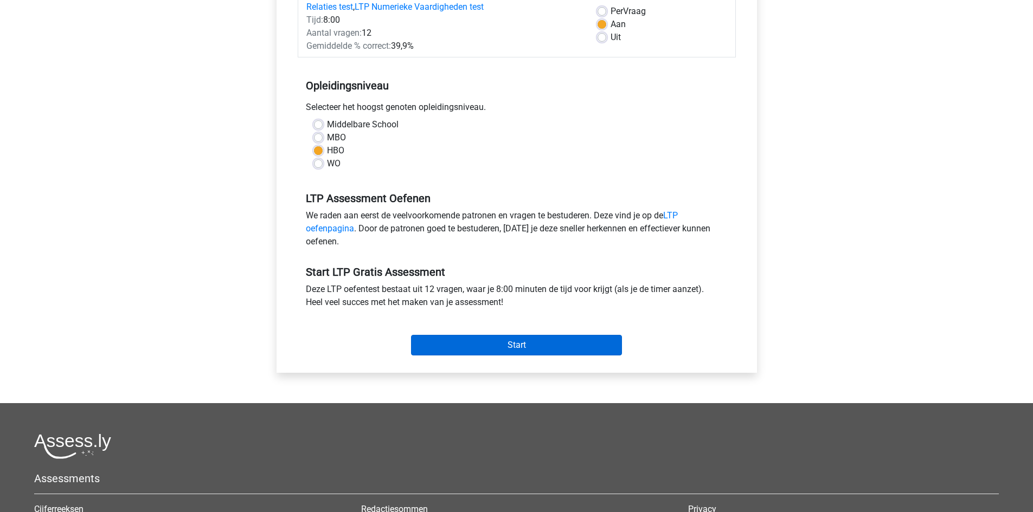 This screenshot has width=1033, height=512. Describe the element at coordinates (336, 138) in the screenshot. I see `label: MBO` at that location.